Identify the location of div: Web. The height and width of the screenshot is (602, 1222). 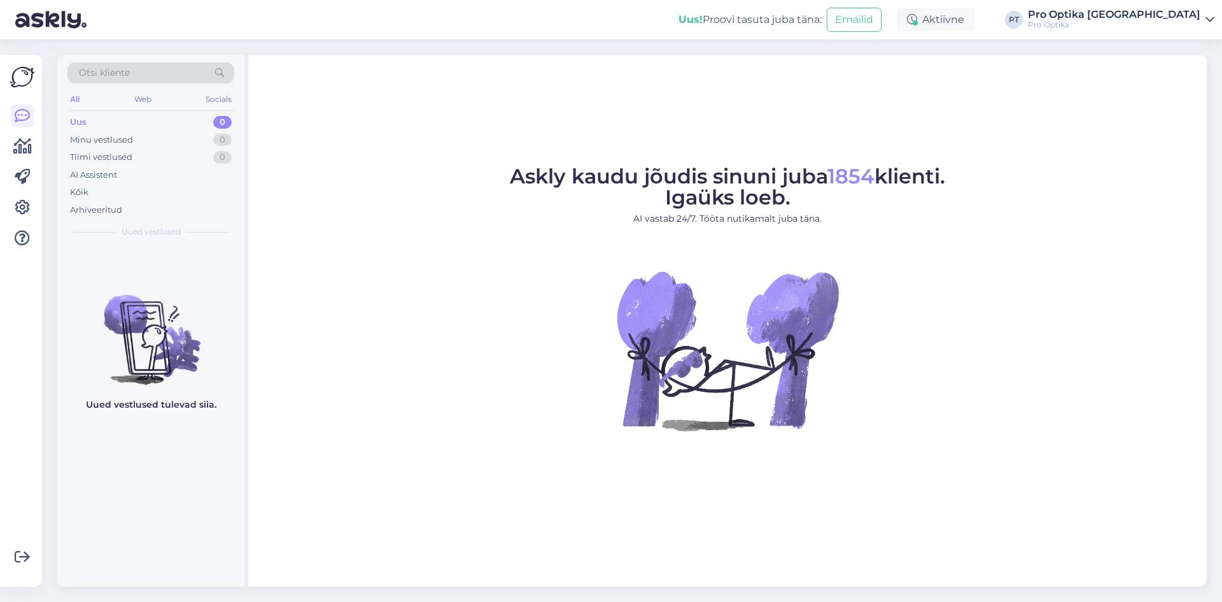
(143, 99).